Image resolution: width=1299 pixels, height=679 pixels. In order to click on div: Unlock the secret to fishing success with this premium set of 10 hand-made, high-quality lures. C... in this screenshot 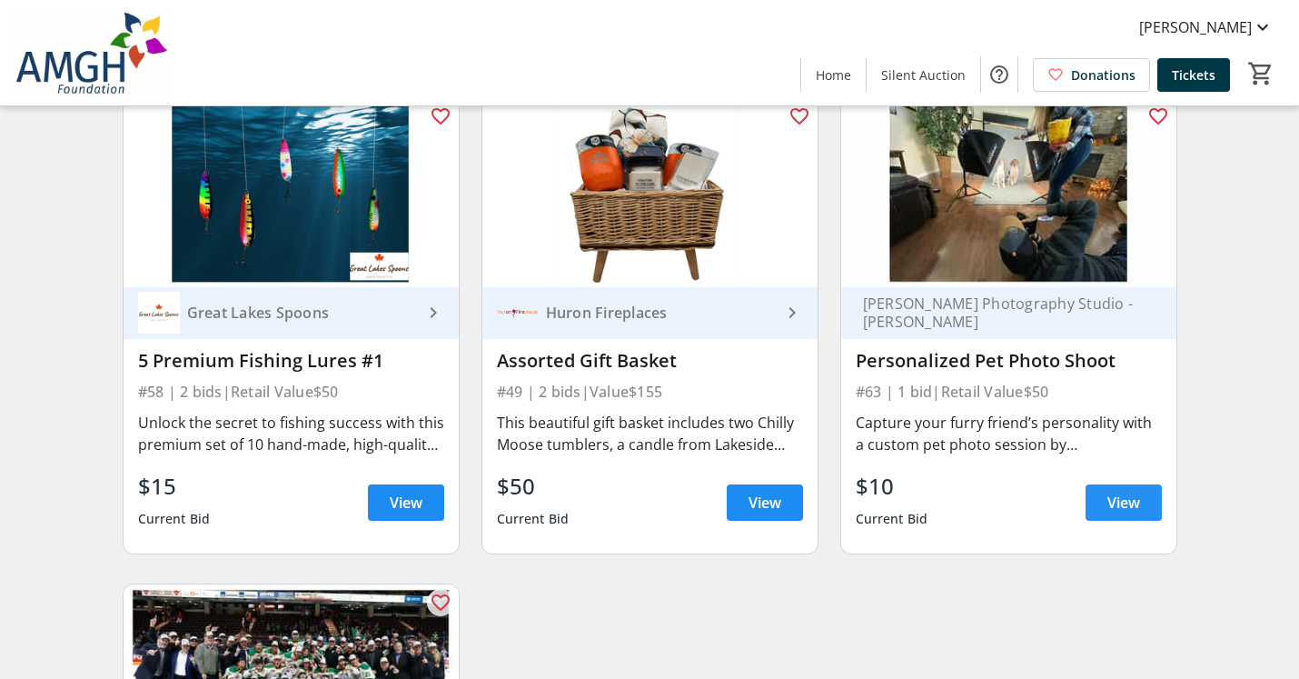, I will do `click(291, 433)`.